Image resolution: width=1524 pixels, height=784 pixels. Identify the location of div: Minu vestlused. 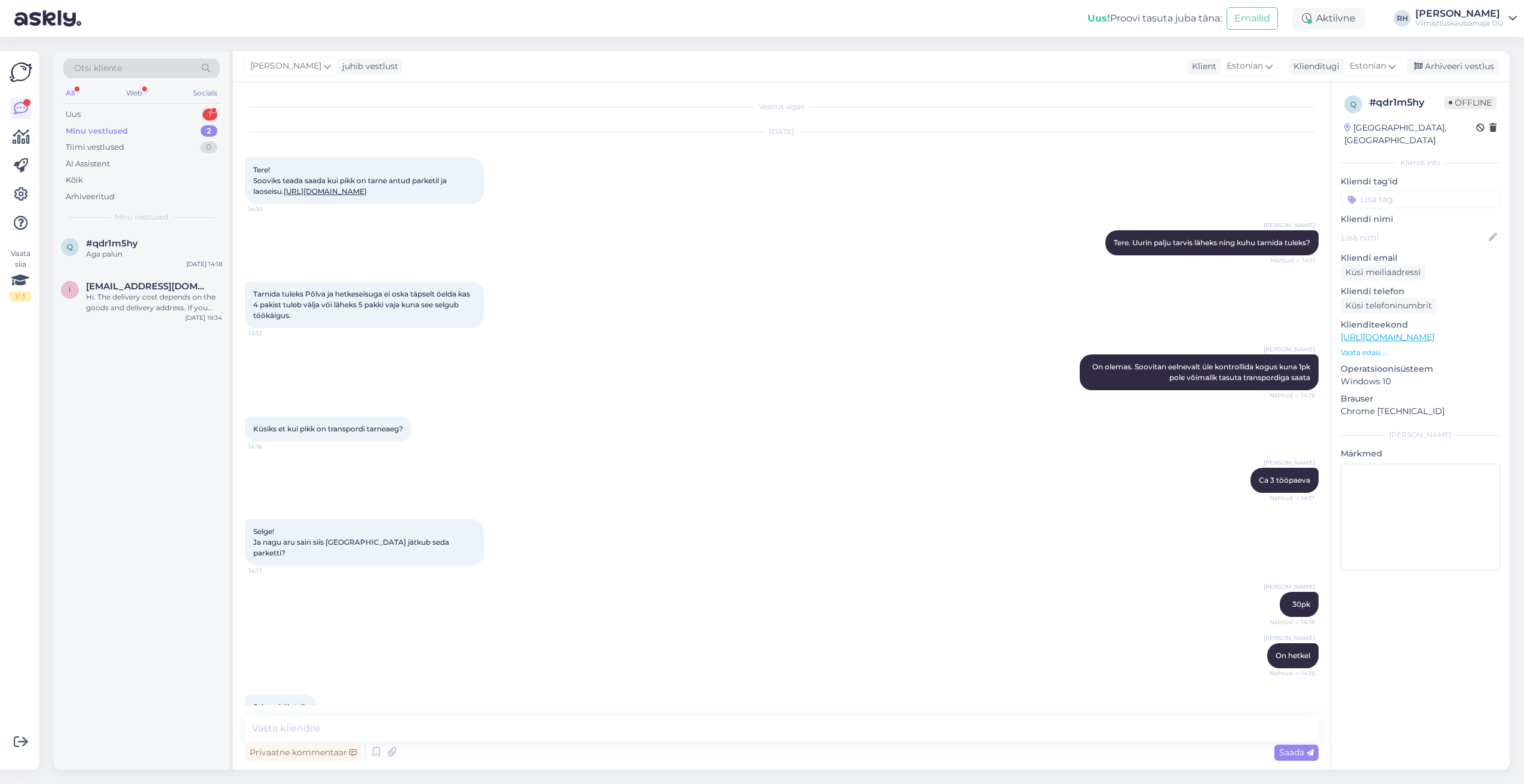
(97, 131).